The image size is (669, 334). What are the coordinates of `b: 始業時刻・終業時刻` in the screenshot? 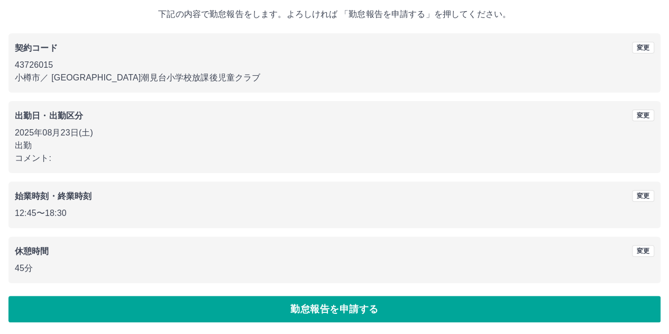 It's located at (53, 196).